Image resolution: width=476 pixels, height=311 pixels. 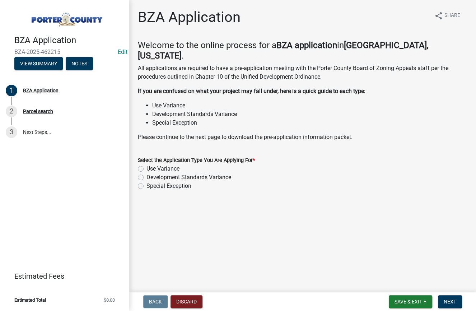 I want to click on img: Porter County, Indiana, so click(x=66, y=18).